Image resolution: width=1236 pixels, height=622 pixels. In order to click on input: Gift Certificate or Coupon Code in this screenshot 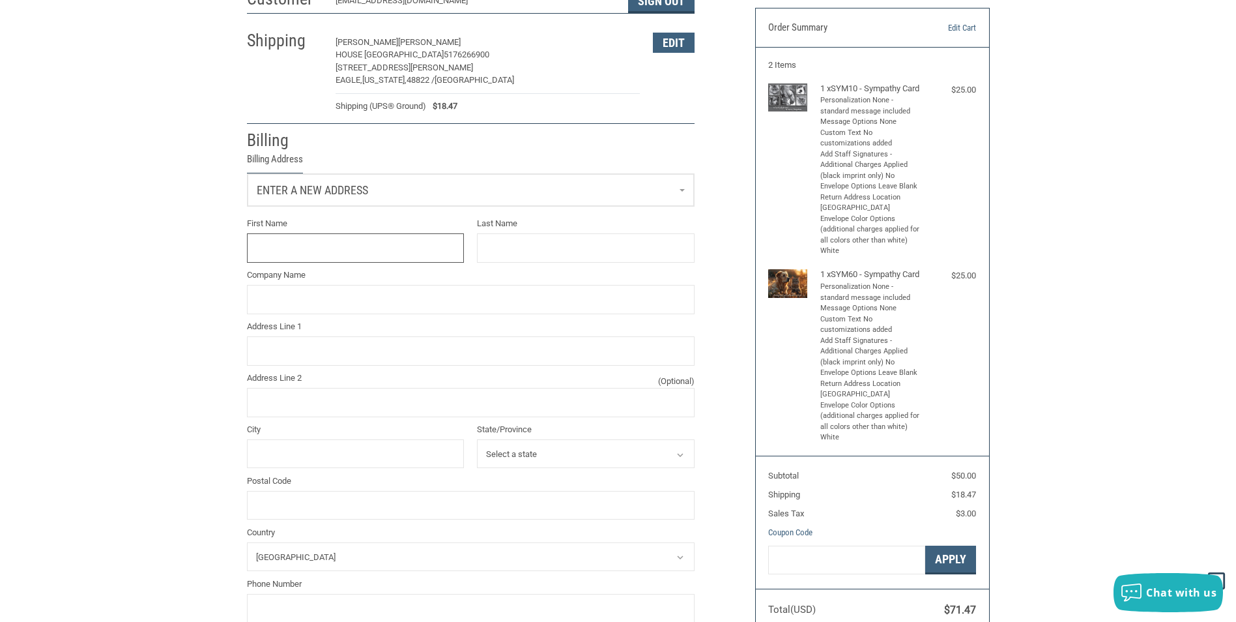, I will do `click(846, 560)`.